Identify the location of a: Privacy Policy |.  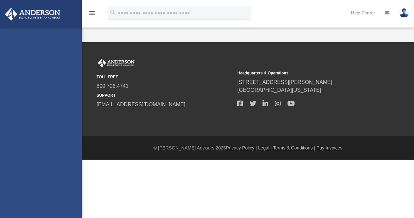
(241, 148).